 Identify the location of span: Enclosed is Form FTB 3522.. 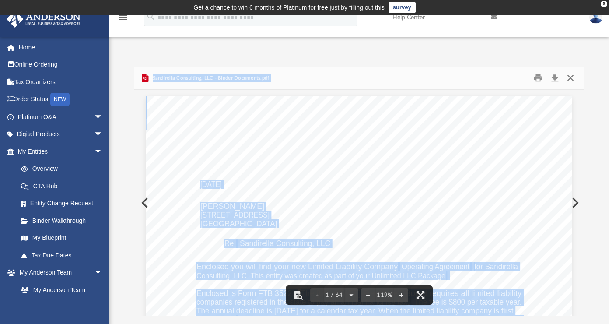
(245, 293).